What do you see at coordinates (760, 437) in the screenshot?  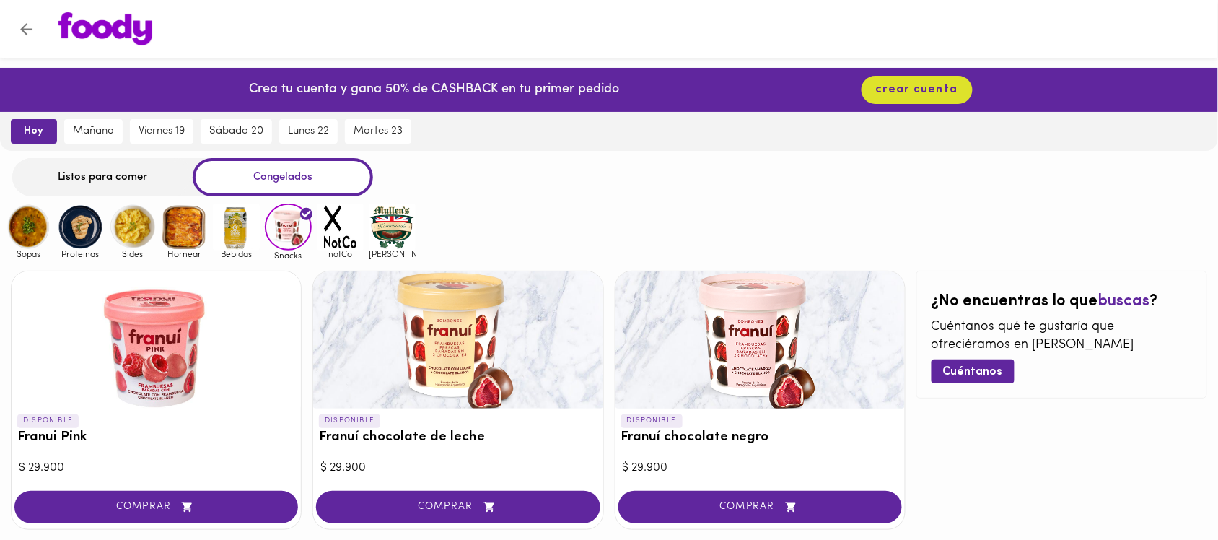 I see `h3: Franuí chocolate negro` at bounding box center [760, 437].